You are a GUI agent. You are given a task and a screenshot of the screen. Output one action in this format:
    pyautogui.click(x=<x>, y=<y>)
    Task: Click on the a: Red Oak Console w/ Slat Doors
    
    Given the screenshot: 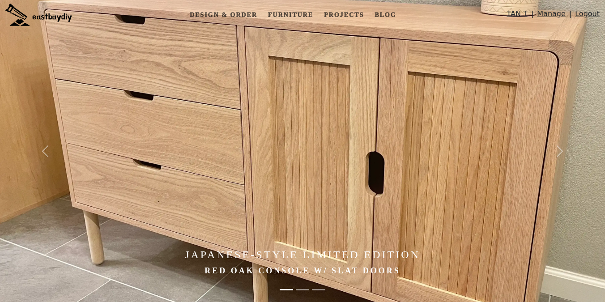 What is the action you would take?
    pyautogui.click(x=302, y=271)
    